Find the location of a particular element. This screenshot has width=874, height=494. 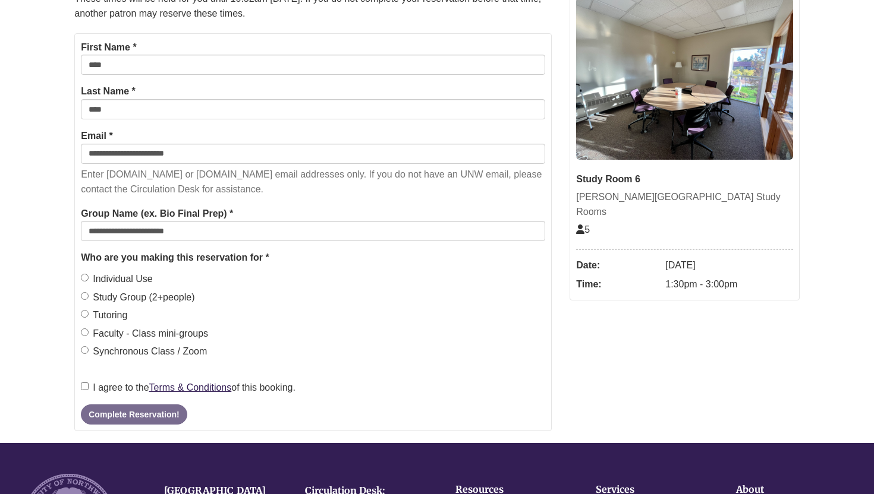

label: Faculty - Class mini-groups is located at coordinates (144, 334).